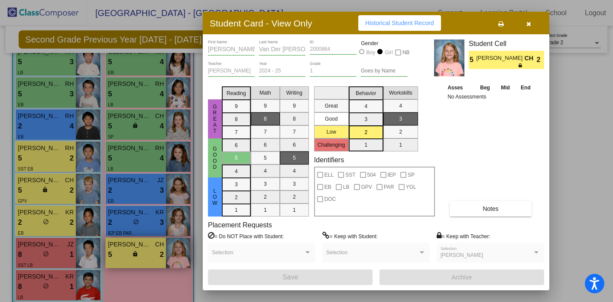 The width and height of the screenshot is (613, 302). What do you see at coordinates (507, 43) in the screenshot?
I see `h3: Student Cell` at bounding box center [507, 43].